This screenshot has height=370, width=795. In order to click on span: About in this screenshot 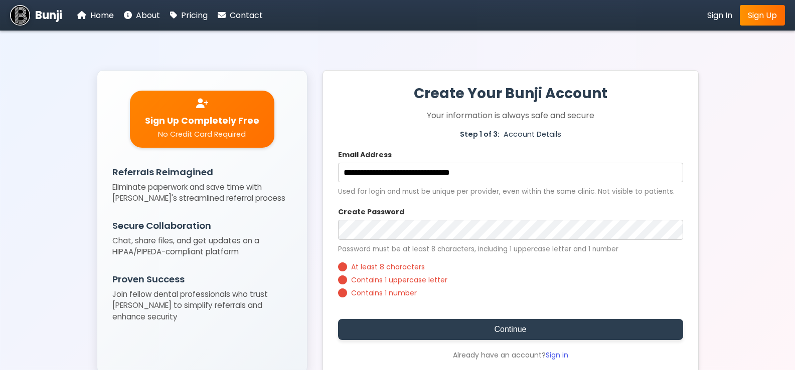, I will do `click(148, 15)`.